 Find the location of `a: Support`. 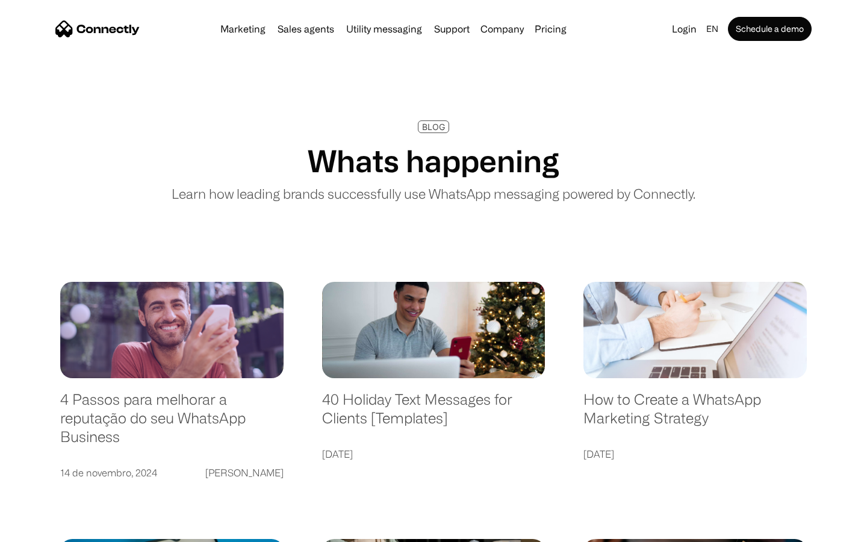

a: Support is located at coordinates (452, 29).